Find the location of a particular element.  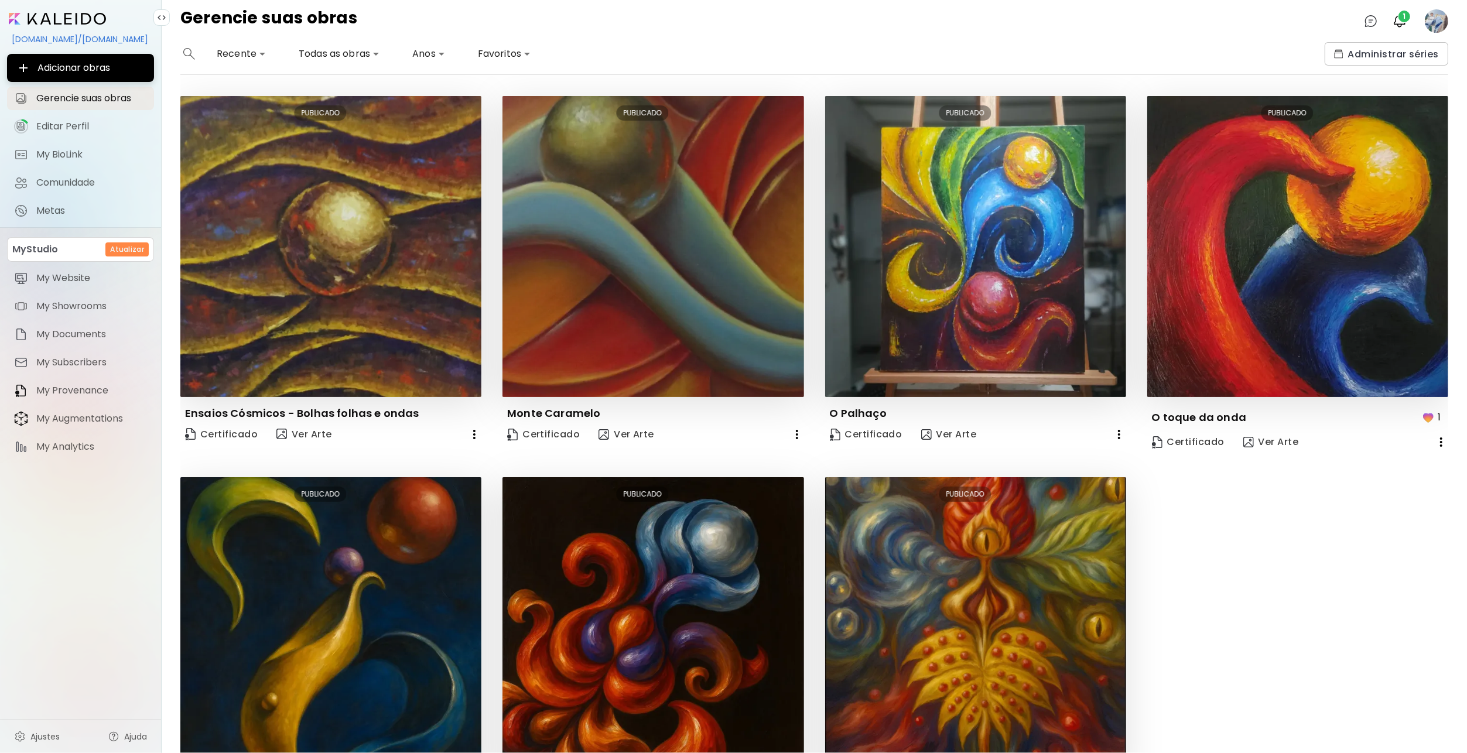

a: itemMy Website is located at coordinates (80, 278).